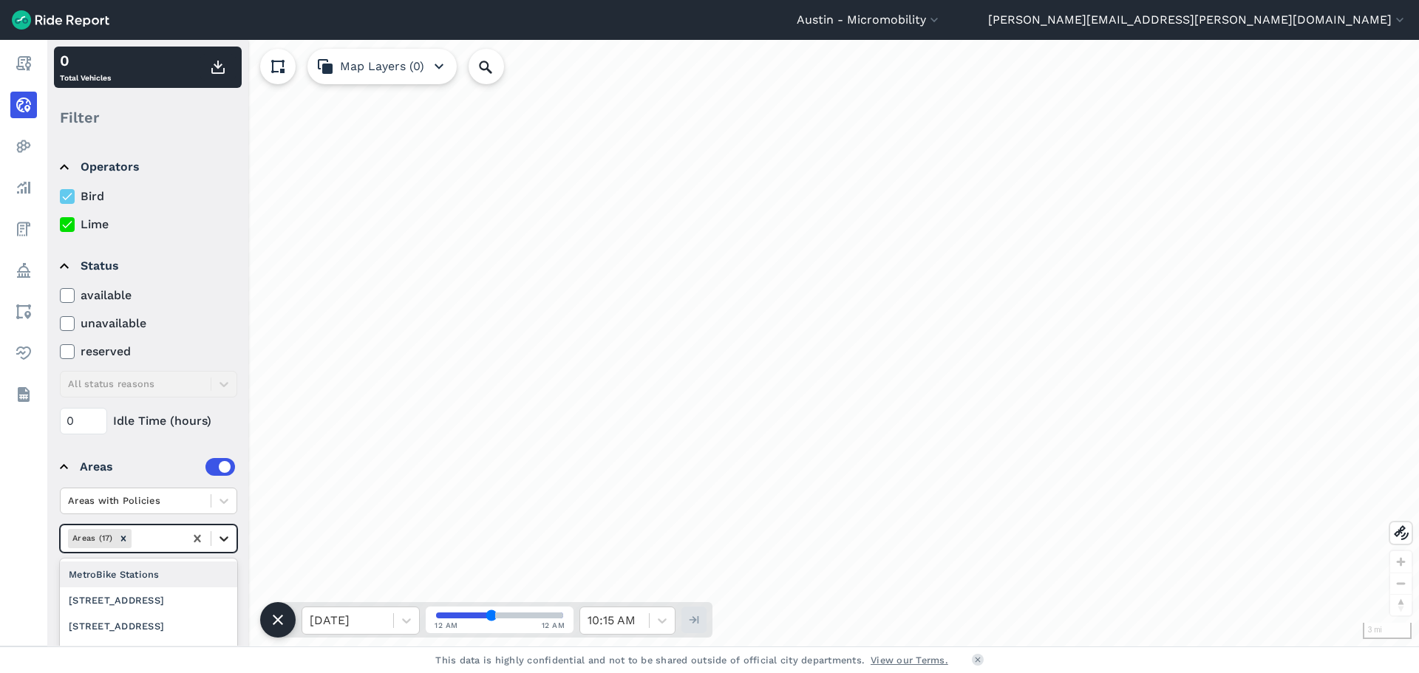  I want to click on button: Map Layers (0), so click(382, 66).